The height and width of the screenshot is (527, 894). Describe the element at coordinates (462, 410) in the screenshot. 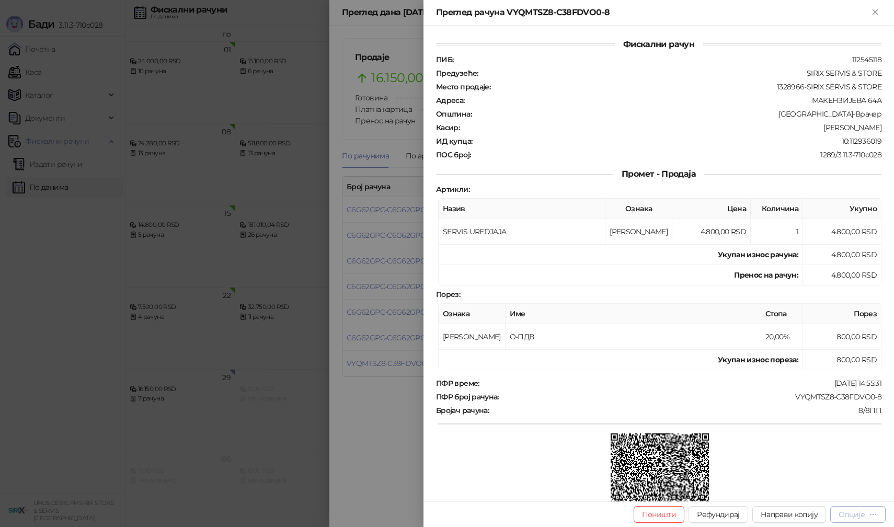

I see `strong: Бројач рачуна :` at that location.